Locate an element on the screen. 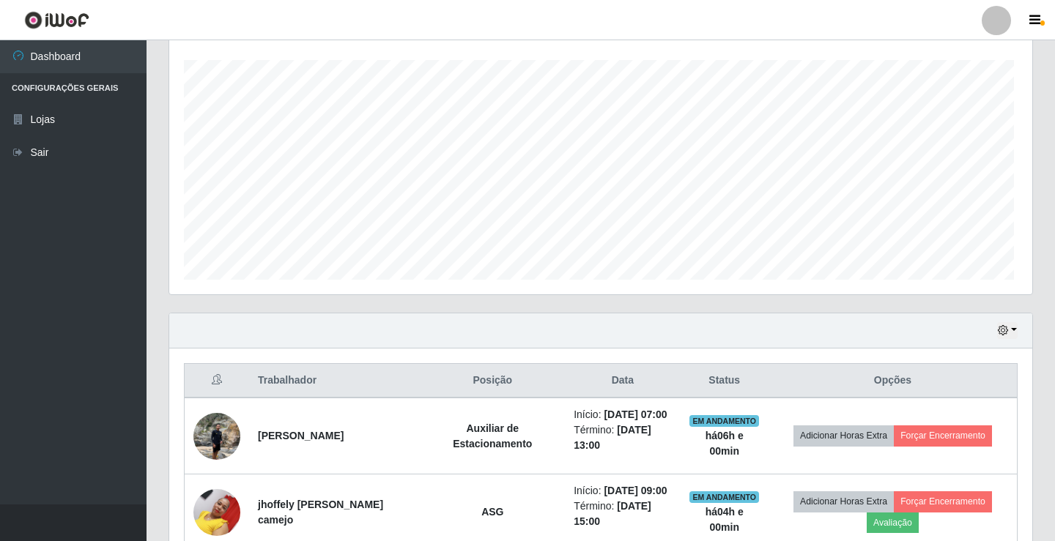 The image size is (1055, 541). th: Trabalhador is located at coordinates (334, 381).